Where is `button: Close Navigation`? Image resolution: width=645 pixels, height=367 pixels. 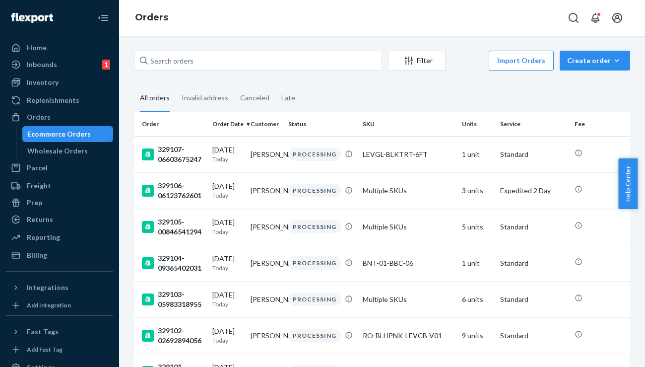 button: Close Navigation is located at coordinates (103, 18).